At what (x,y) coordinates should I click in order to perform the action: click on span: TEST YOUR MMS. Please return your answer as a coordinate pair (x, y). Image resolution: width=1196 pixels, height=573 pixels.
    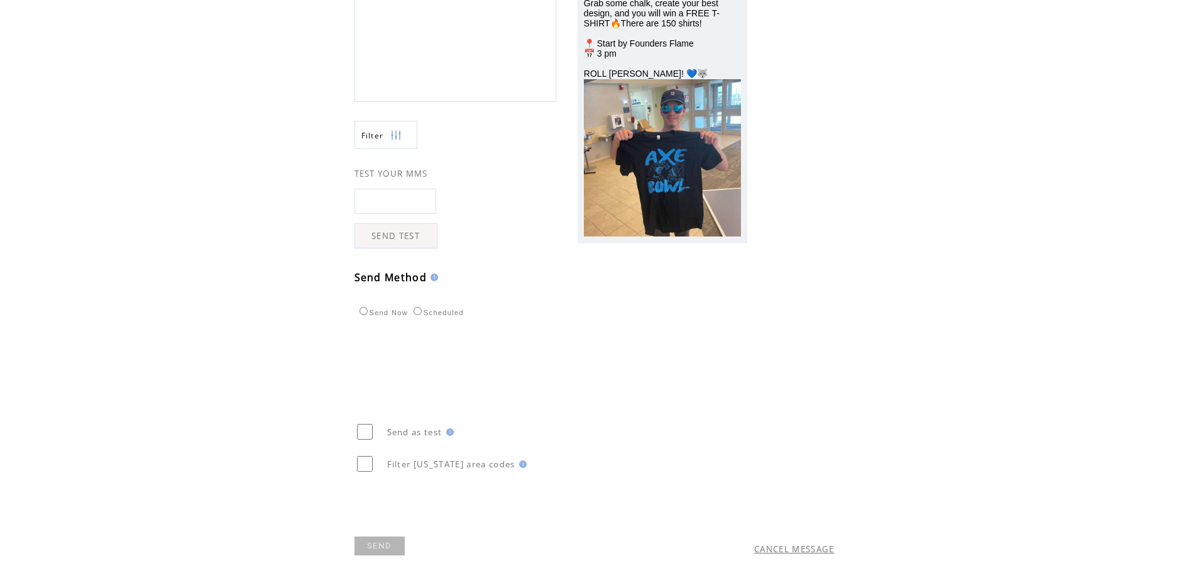
    Looking at the image, I should click on (391, 173).